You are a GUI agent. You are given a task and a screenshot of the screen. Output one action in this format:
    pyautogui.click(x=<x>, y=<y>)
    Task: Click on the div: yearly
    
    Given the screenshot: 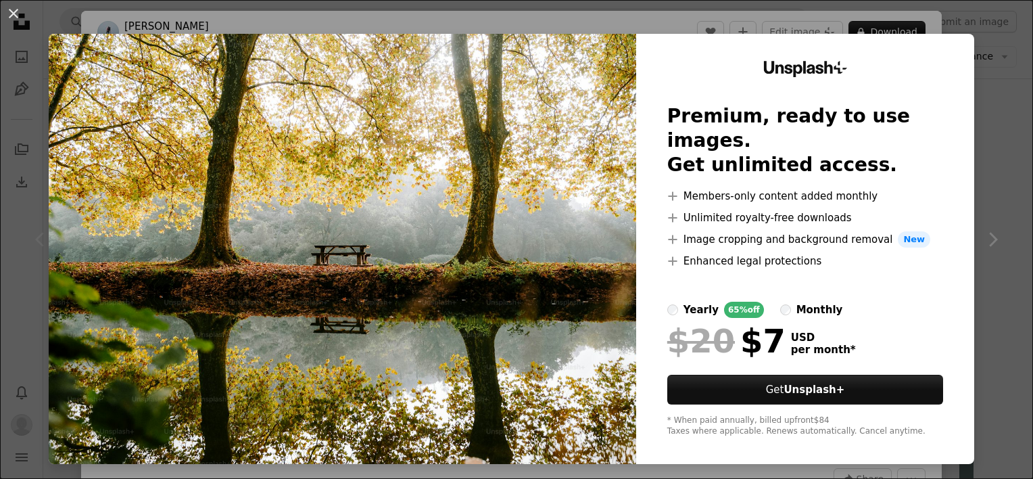 What is the action you would take?
    pyautogui.click(x=701, y=310)
    